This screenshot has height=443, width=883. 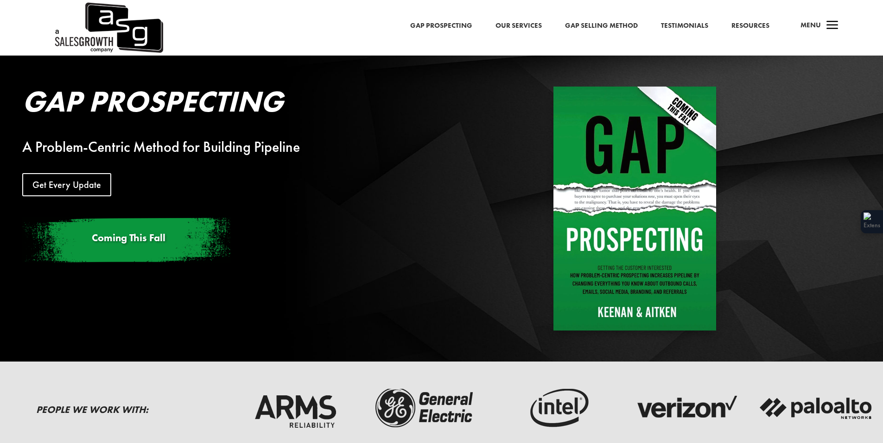 I want to click on a: Get Every Update, so click(x=67, y=185).